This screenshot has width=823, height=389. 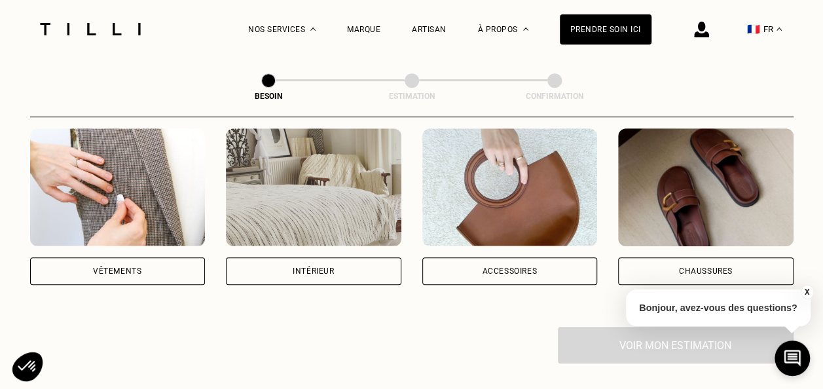 What do you see at coordinates (429, 29) in the screenshot?
I see `div: Artisan` at bounding box center [429, 29].